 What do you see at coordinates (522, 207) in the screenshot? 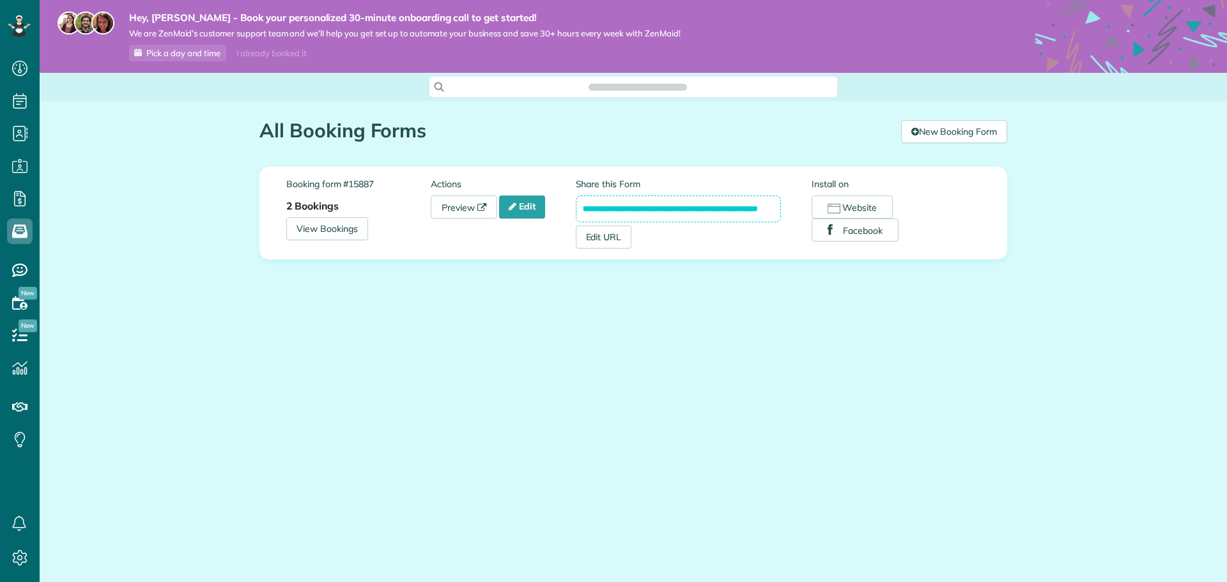
I see `a: Edit` at bounding box center [522, 207].